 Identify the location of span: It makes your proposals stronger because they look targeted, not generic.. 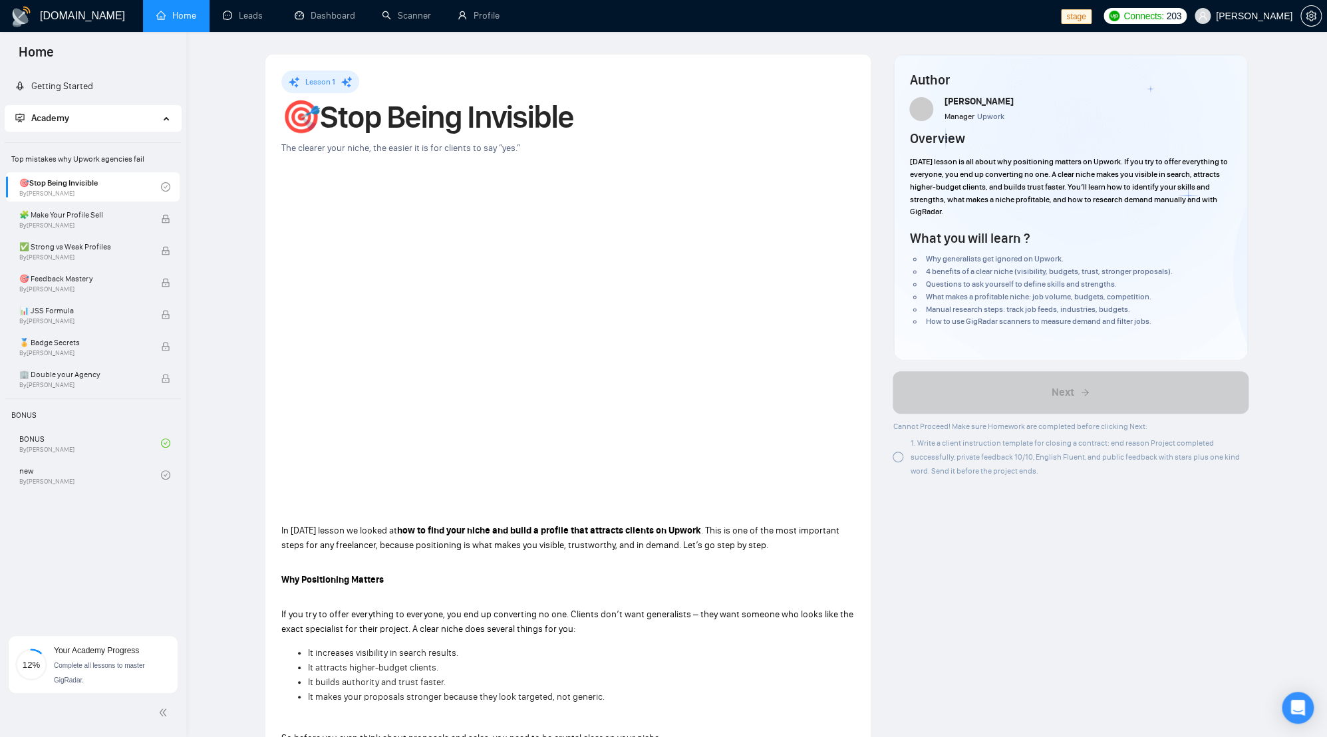
(456, 696).